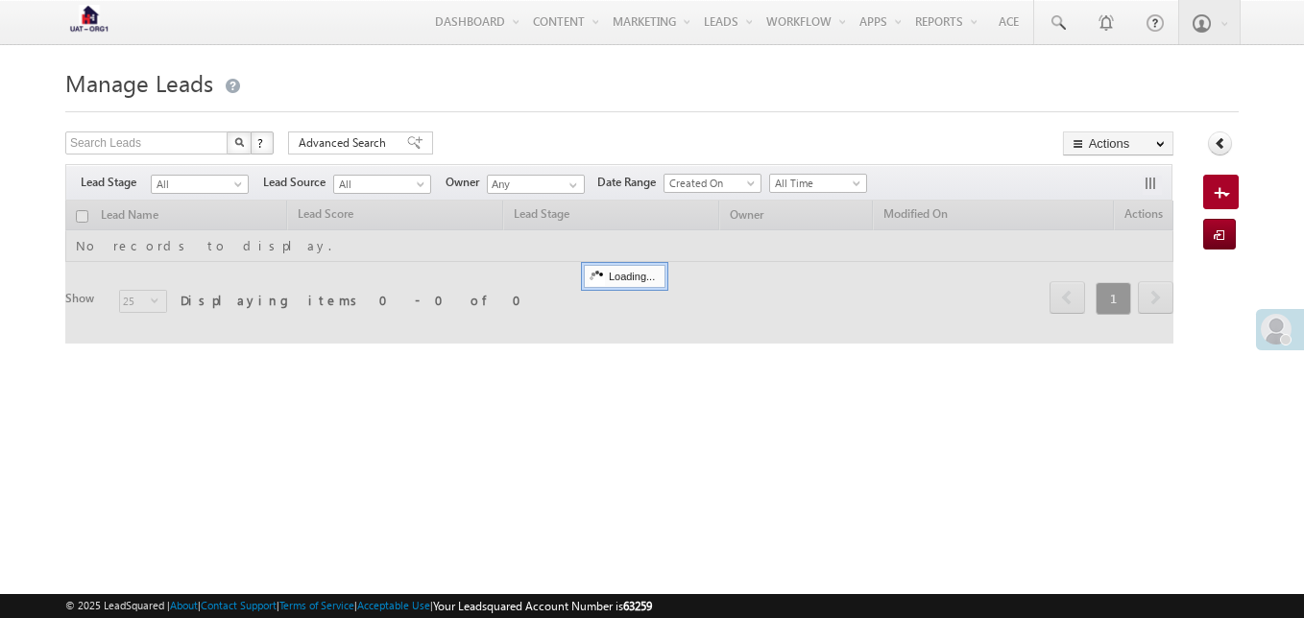  Describe the element at coordinates (298, 182) in the screenshot. I see `span: Lead Source` at that location.